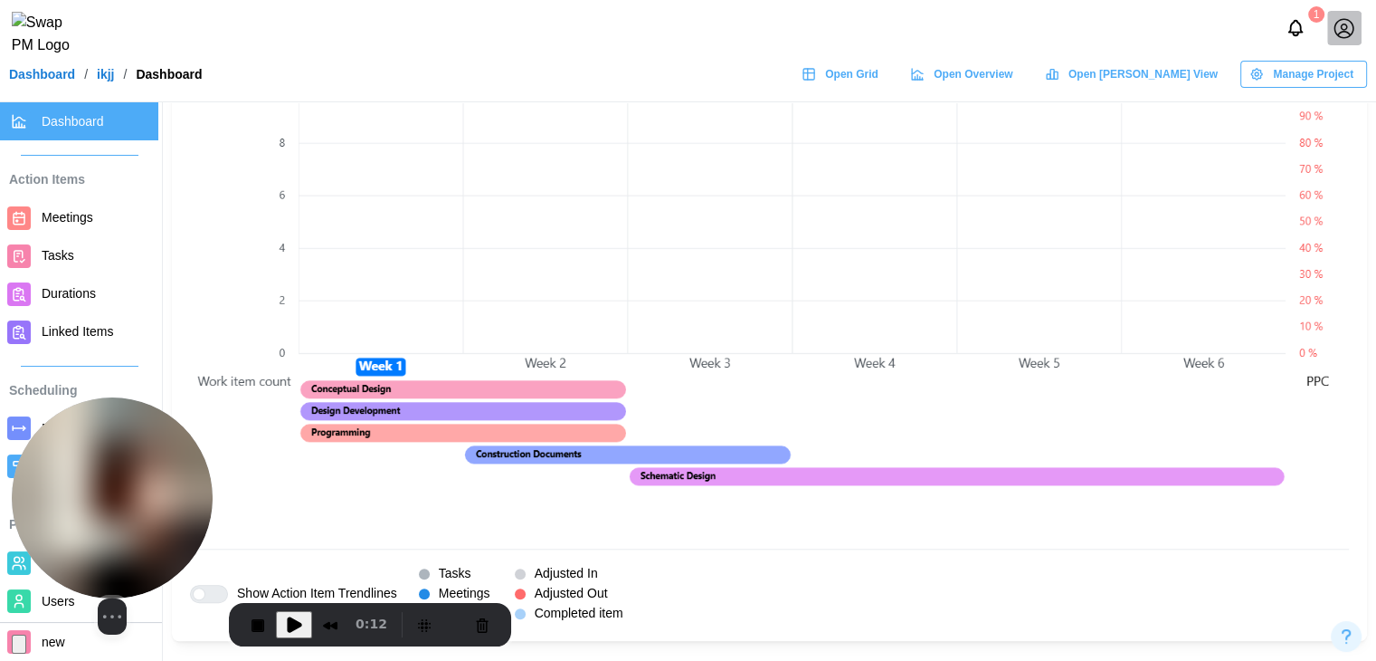 The image size is (1376, 661). I want to click on div: Dashboard, so click(168, 74).